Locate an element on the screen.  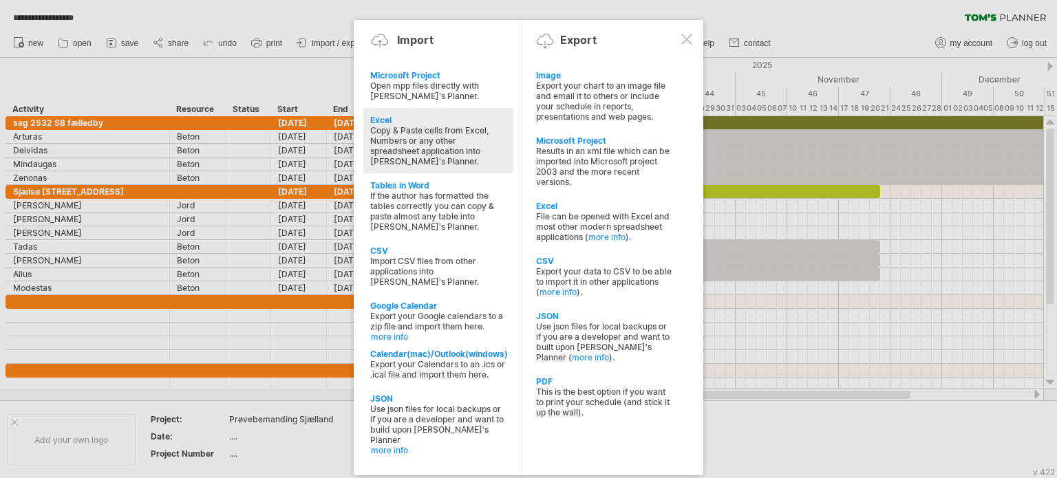
div: Import is located at coordinates (415, 40).